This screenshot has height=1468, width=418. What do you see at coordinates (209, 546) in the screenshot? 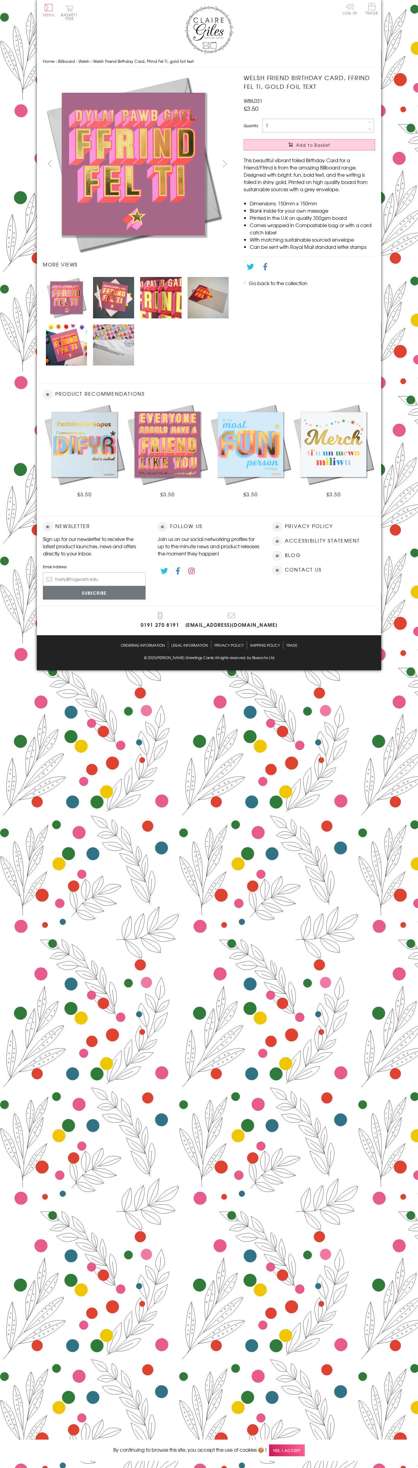
I see `p: Join us on our social networking profiles for up to the minute news and product releases the mome...` at bounding box center [209, 546].